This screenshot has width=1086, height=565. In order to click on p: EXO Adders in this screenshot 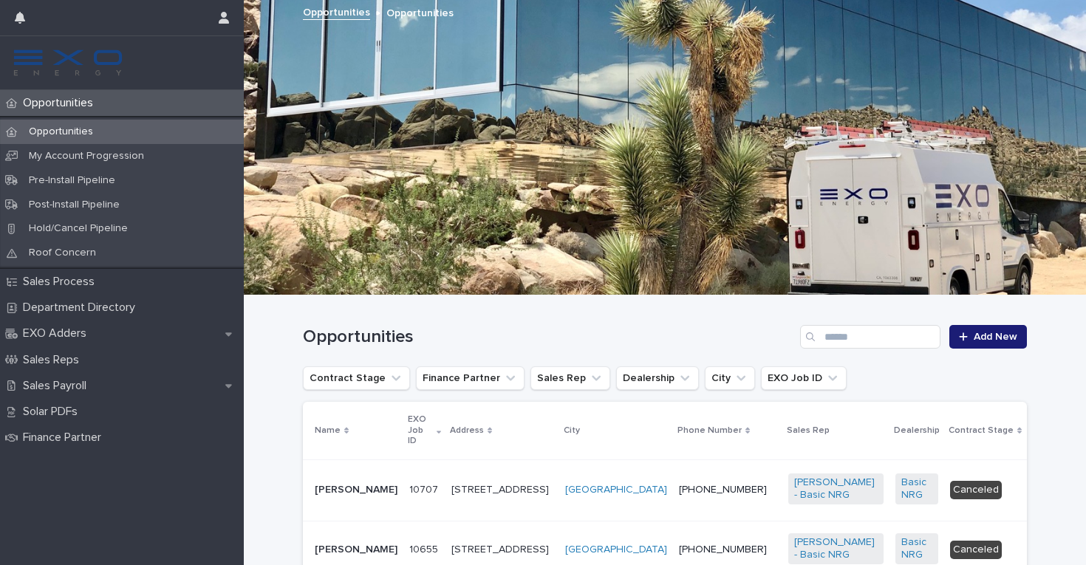, I will do `click(58, 333)`.